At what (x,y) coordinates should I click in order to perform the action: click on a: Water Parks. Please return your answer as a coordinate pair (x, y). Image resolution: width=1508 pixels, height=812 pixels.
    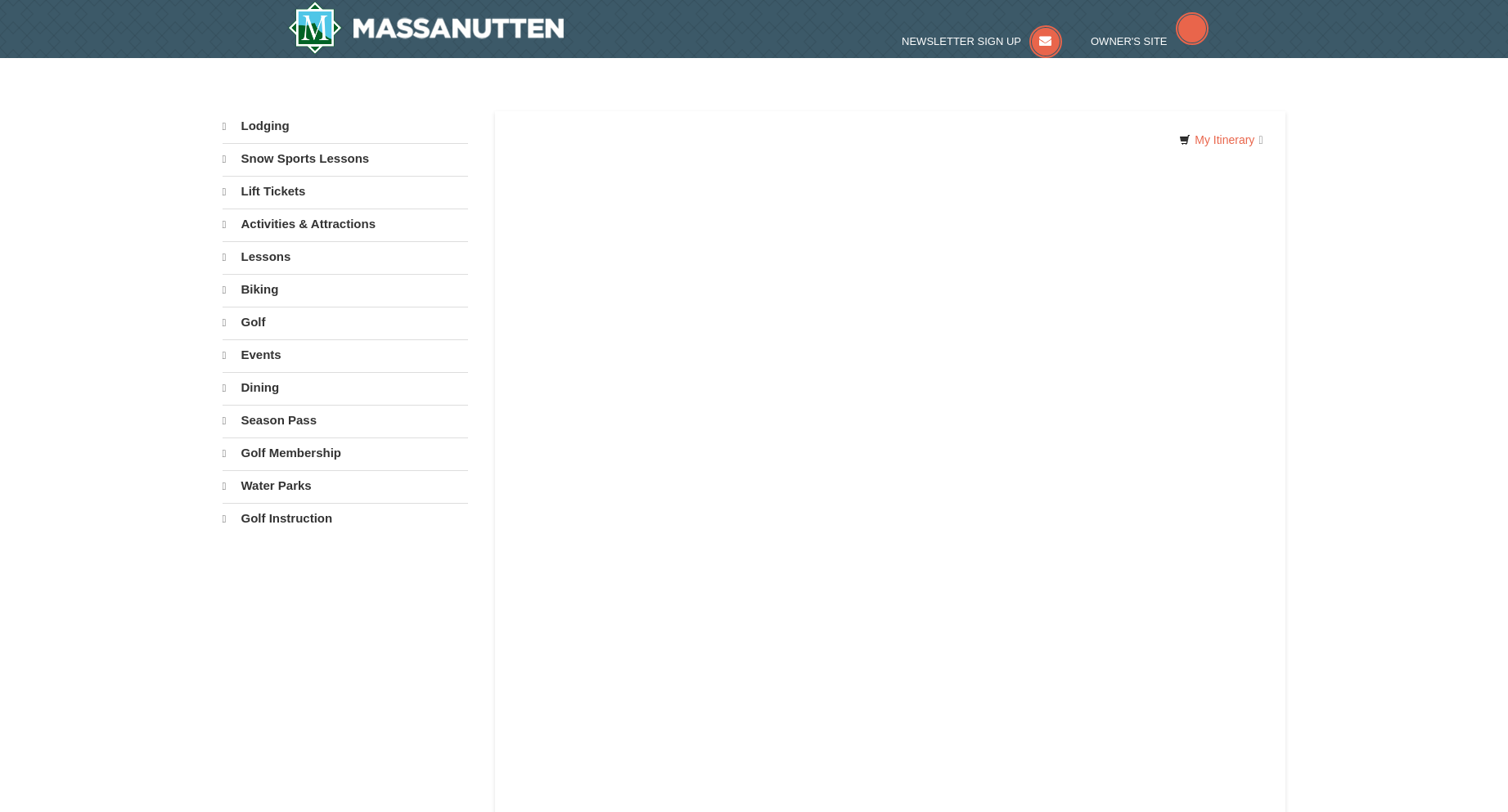
    Looking at the image, I should click on (345, 486).